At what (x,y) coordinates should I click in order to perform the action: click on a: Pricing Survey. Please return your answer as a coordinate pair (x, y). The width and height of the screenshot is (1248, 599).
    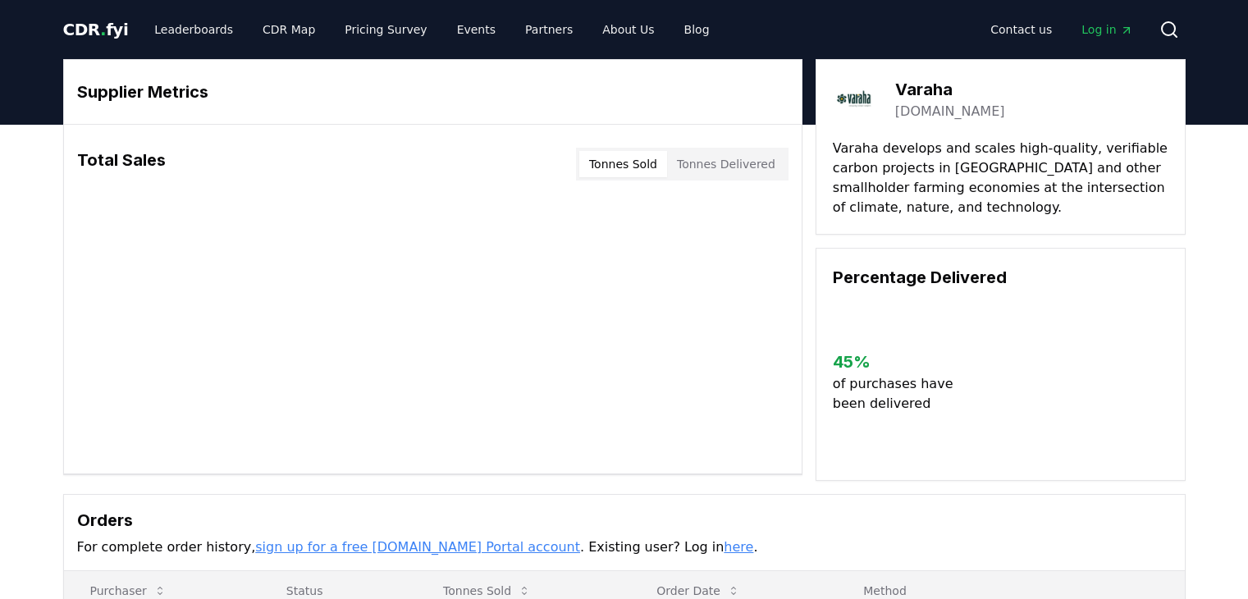
    Looking at the image, I should click on (386, 30).